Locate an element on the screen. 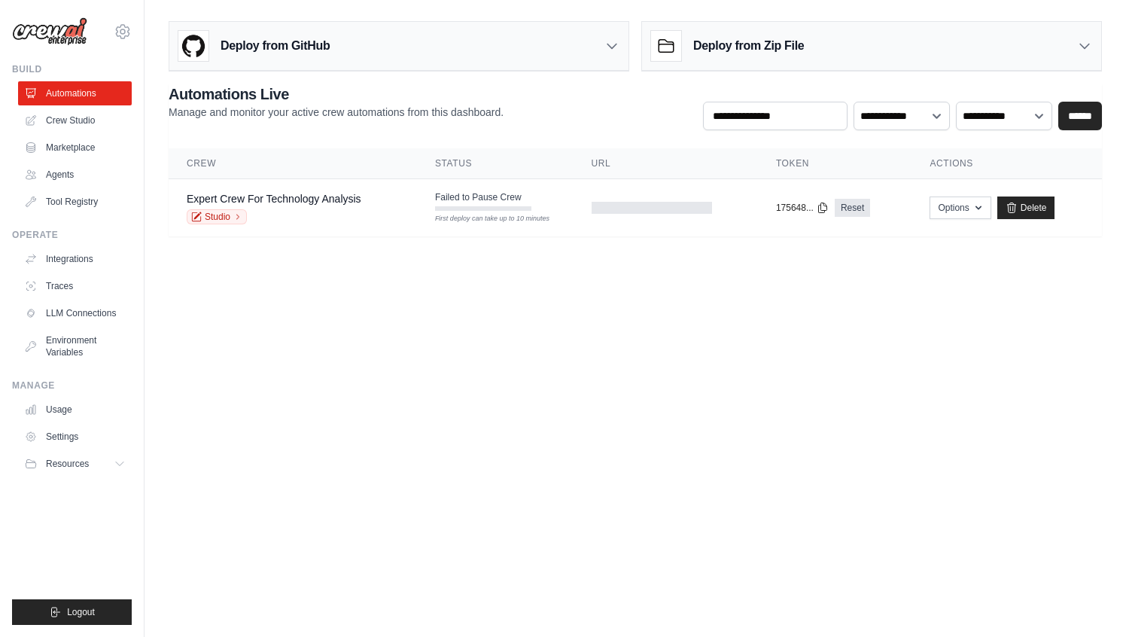 This screenshot has width=1126, height=637. h2: Automations Live is located at coordinates (336, 94).